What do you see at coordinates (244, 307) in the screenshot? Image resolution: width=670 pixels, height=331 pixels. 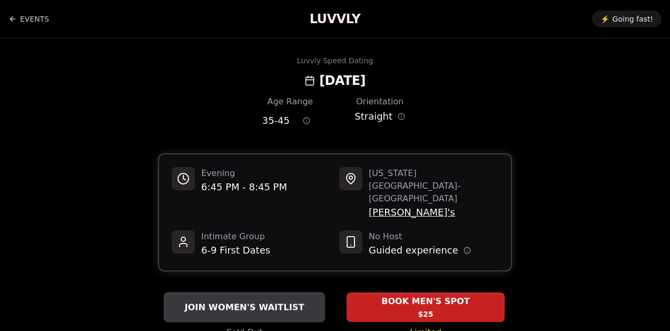 I see `button: JOIN WOMEN'S WAITLIST - Sold Out` at bounding box center [244, 307].